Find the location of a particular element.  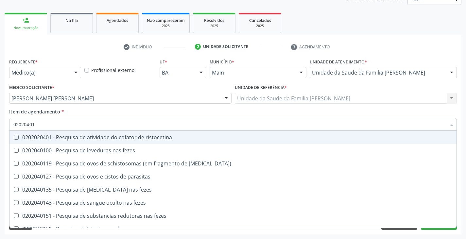

label: Profissional externo is located at coordinates (113, 70).